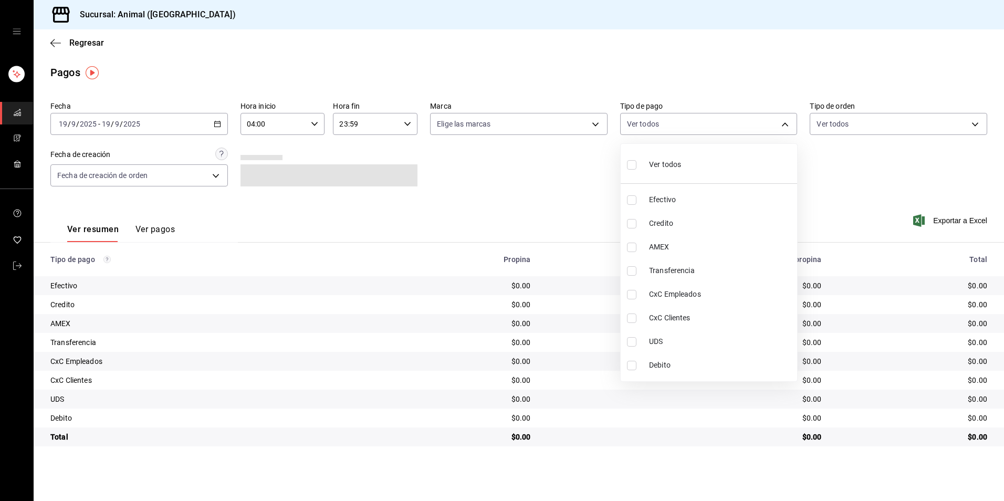 The width and height of the screenshot is (1004, 501). I want to click on span: UDS, so click(721, 341).